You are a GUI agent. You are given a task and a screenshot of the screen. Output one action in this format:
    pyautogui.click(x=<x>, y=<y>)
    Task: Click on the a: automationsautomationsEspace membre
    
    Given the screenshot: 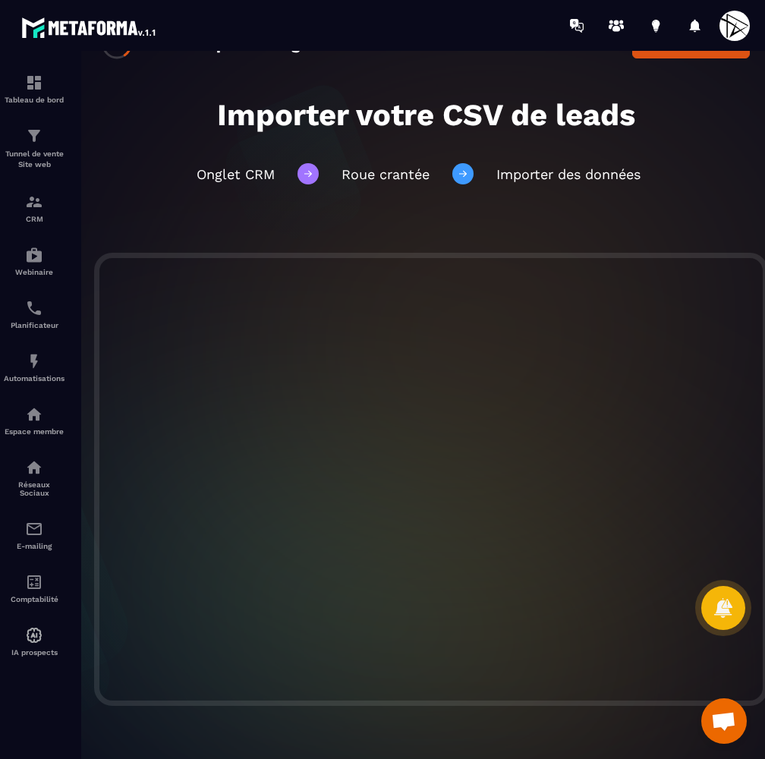 What is the action you would take?
    pyautogui.click(x=34, y=421)
    